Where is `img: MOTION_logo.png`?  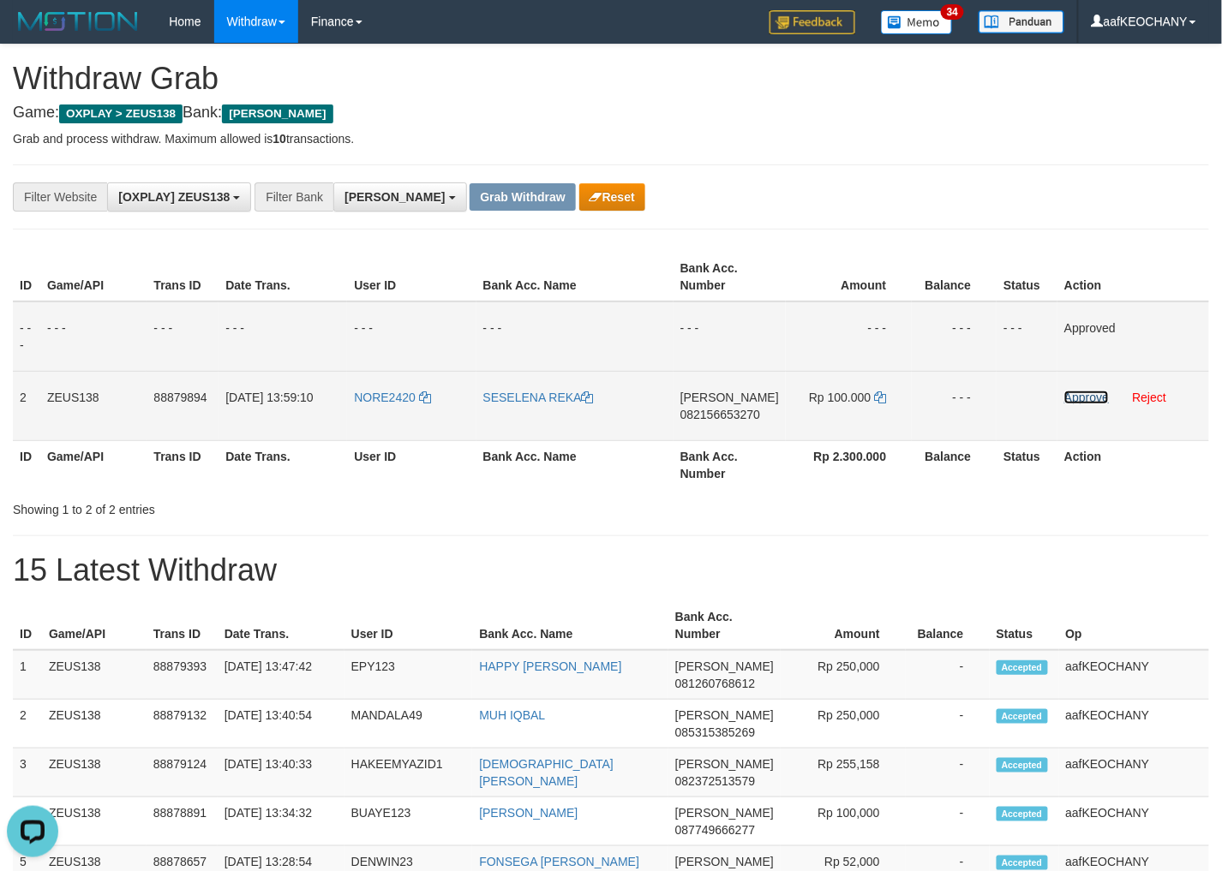
img: MOTION_logo.png is located at coordinates (78, 21).